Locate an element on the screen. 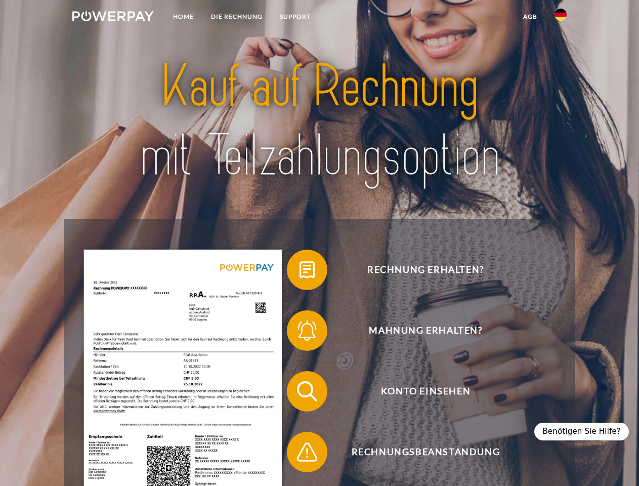  a: DIE RECHNUNG is located at coordinates (237, 17).